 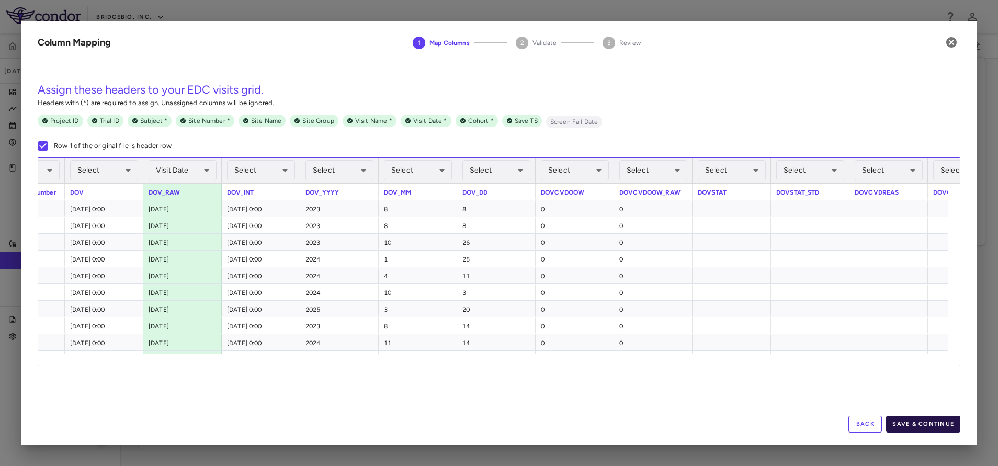 What do you see at coordinates (418, 275) in the screenshot?
I see `div: 4` at bounding box center [418, 275].